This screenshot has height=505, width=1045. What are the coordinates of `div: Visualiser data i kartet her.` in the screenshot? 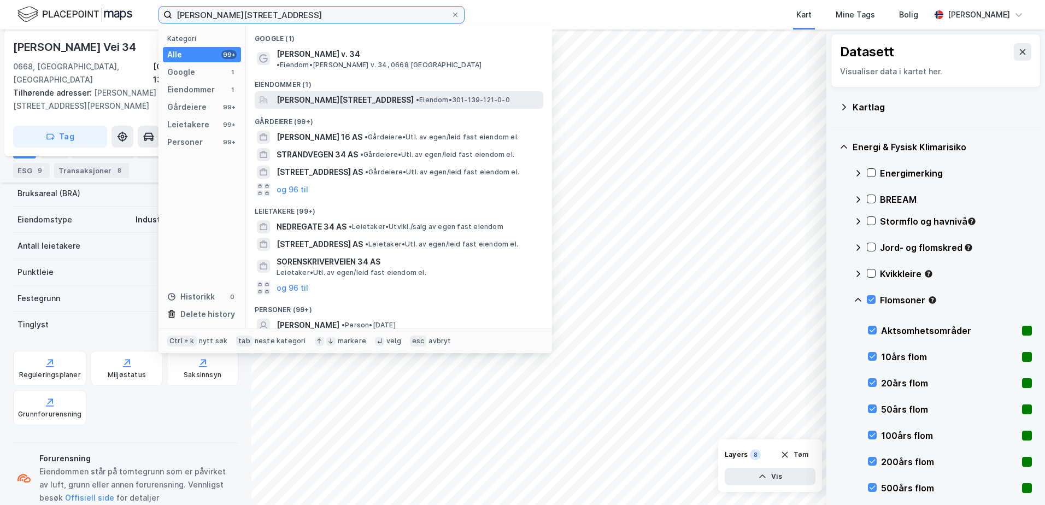 It's located at (935, 72).